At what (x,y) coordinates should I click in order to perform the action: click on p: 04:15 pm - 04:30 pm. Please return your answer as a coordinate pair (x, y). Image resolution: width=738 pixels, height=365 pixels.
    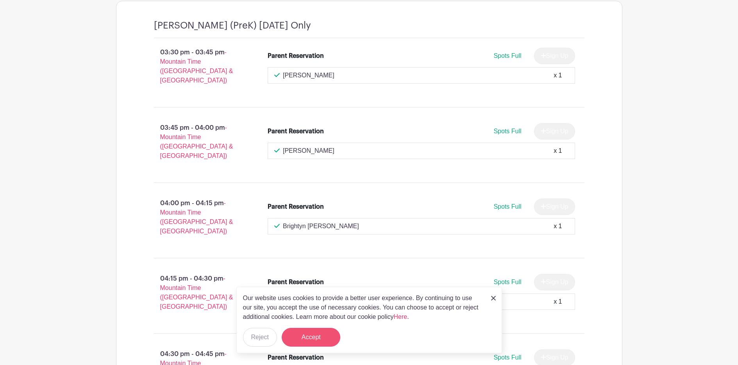
    Looking at the image, I should click on (198, 293).